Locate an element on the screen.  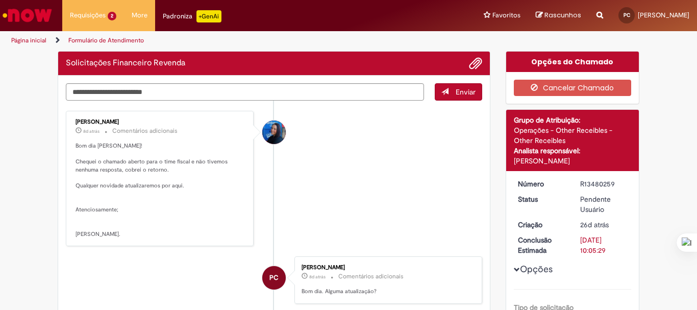
div: Grupo de Atribuição: is located at coordinates (572, 120).